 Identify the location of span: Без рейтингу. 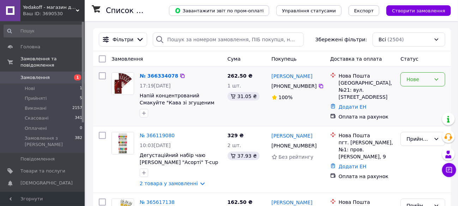
(296, 157).